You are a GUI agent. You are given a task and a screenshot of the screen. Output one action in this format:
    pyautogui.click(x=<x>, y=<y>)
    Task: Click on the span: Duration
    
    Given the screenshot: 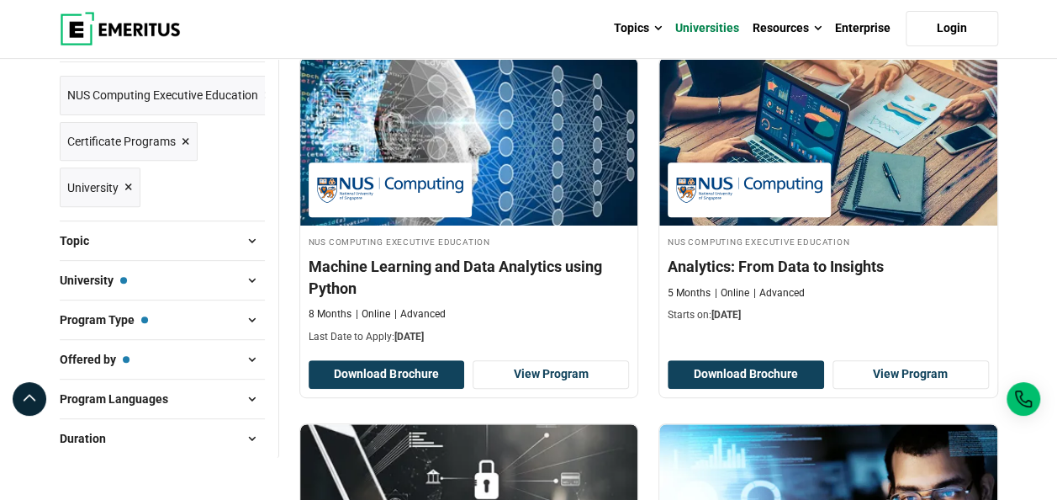 What is the action you would take?
    pyautogui.click(x=89, y=438)
    